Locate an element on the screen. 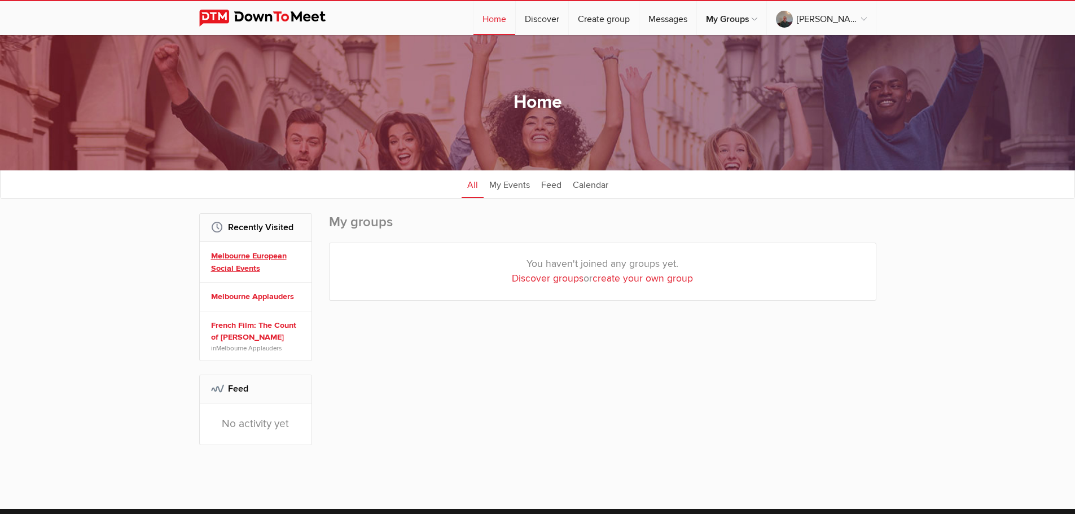  div: You haven't joined any groups yet. or is located at coordinates (603, 271).